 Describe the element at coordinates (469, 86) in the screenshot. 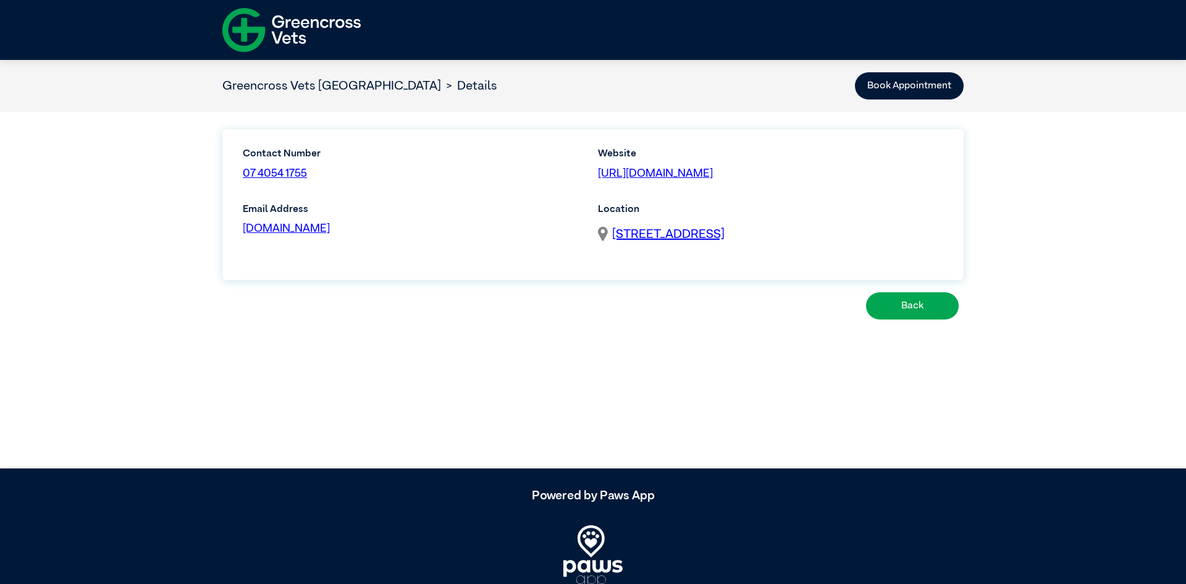

I see `li: Details` at that location.